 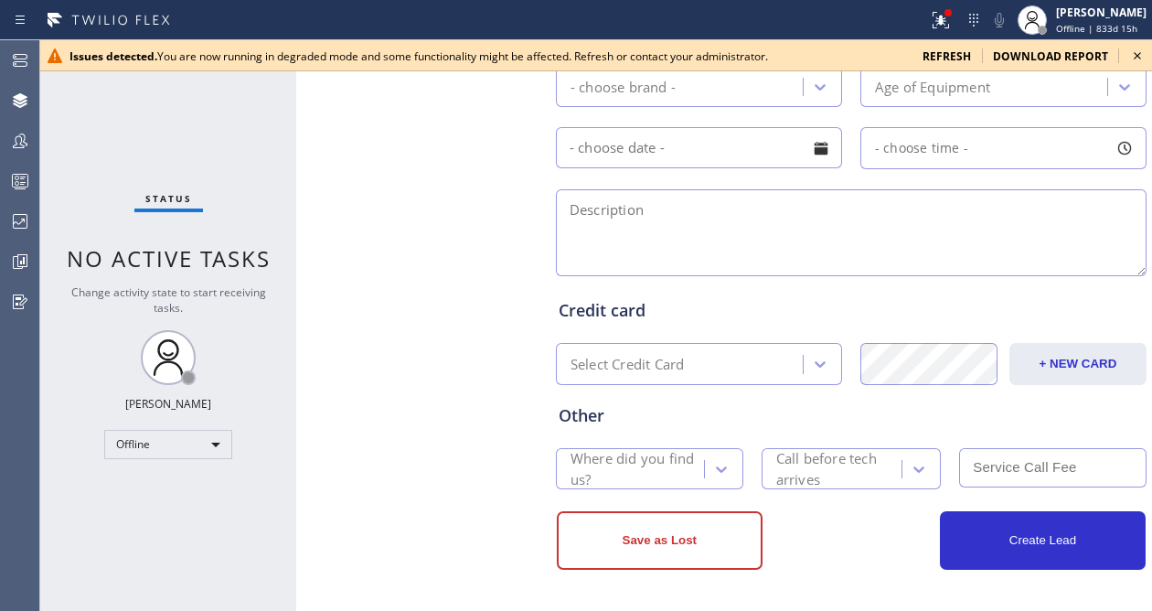 What do you see at coordinates (659, 541) in the screenshot?
I see `button: Save as Lost` at bounding box center [659, 541].